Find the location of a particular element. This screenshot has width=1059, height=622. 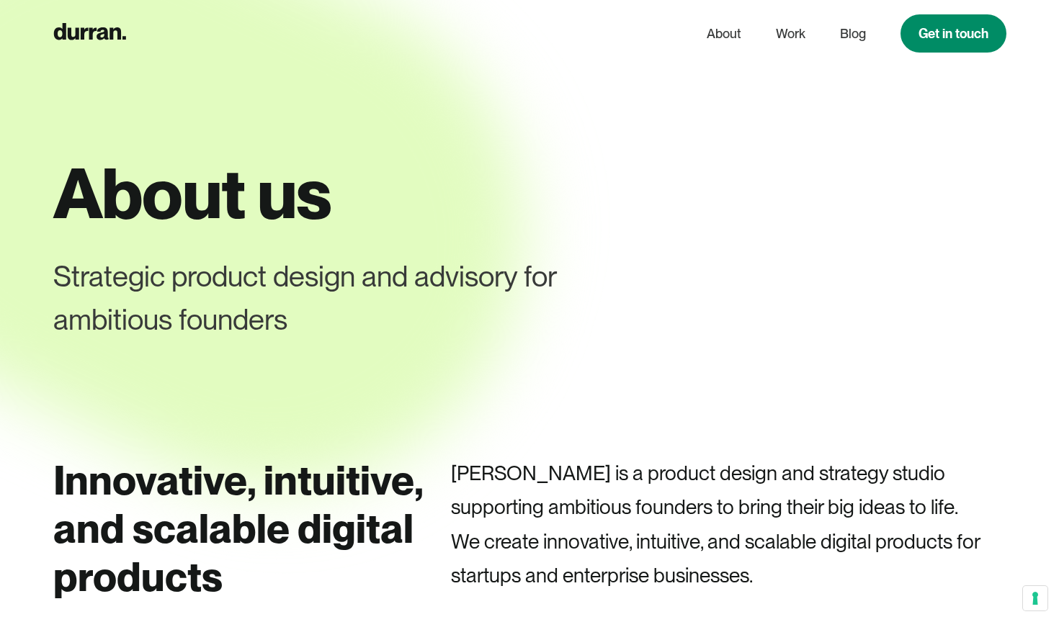

a: Work is located at coordinates (790, 34).